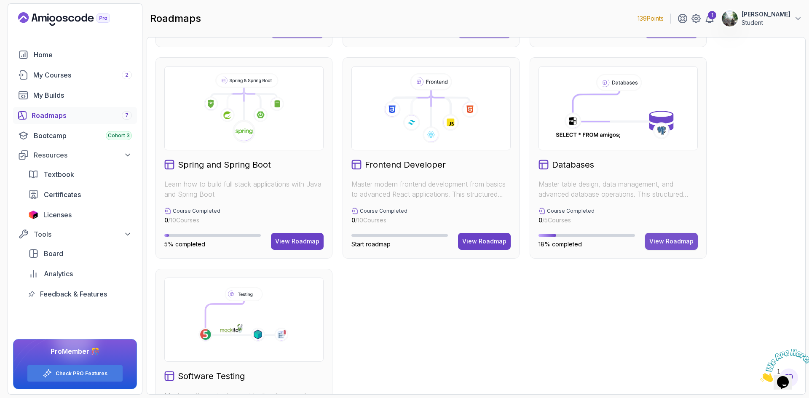  I want to click on h2: Software Testing, so click(211, 376).